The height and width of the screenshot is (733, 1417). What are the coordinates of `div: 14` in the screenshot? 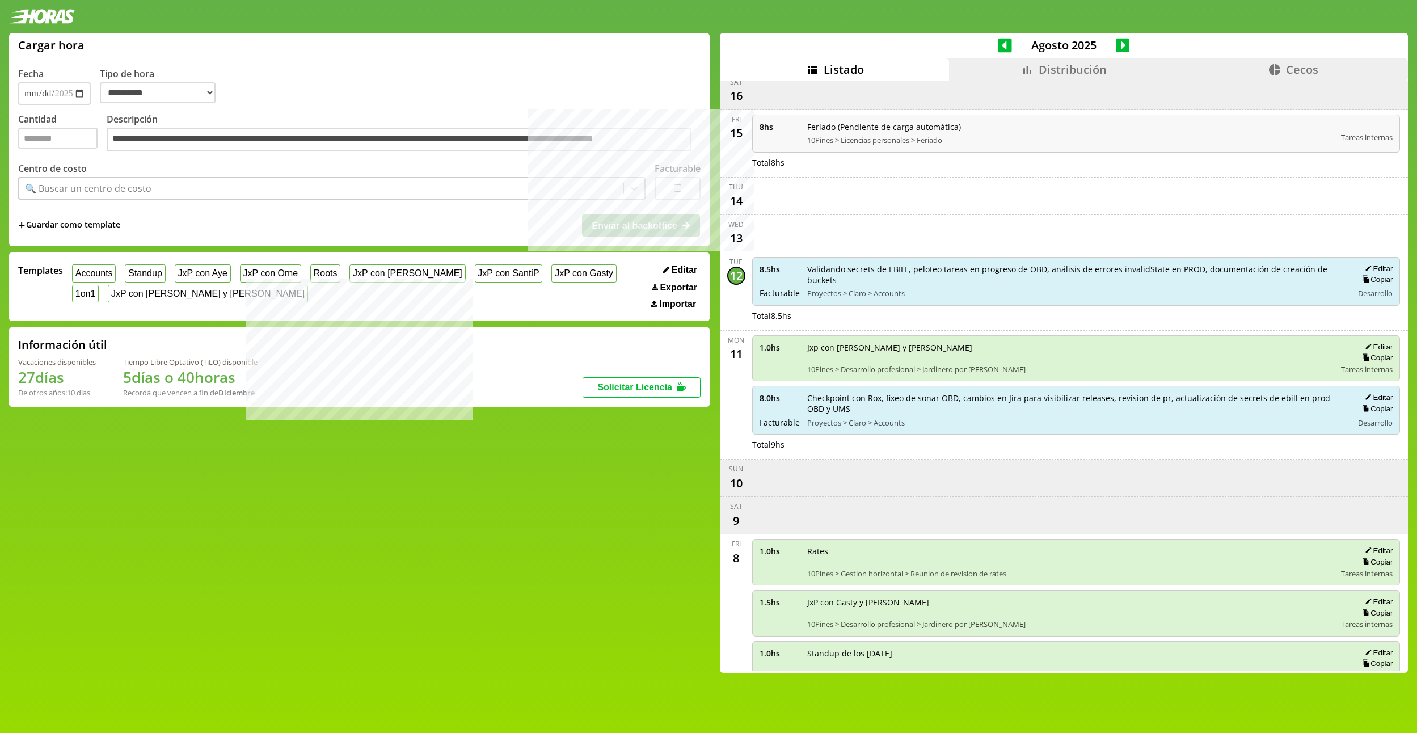 It's located at (736, 201).